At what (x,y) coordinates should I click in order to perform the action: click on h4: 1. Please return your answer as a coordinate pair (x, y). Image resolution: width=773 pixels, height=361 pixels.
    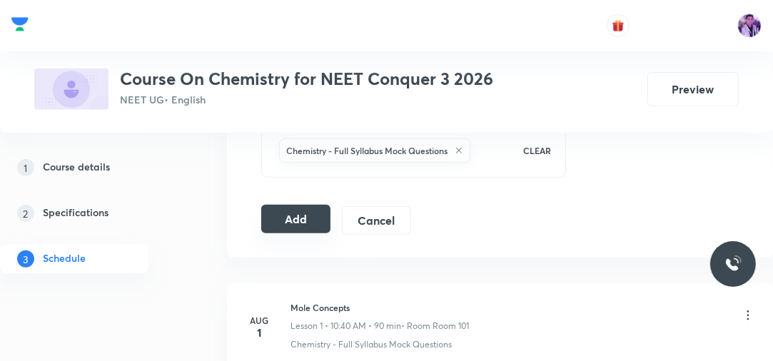
    Looking at the image, I should click on (259, 333).